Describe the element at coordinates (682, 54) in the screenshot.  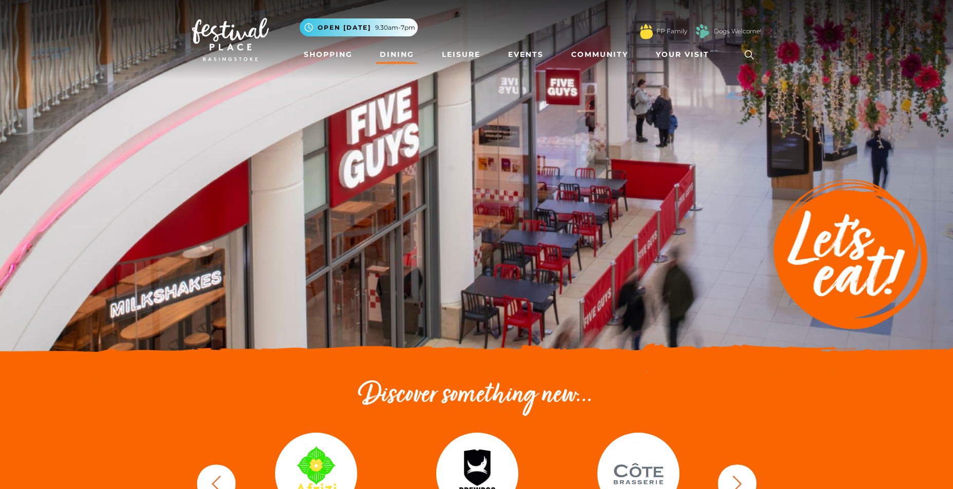
I see `span: Your Visit` at that location.